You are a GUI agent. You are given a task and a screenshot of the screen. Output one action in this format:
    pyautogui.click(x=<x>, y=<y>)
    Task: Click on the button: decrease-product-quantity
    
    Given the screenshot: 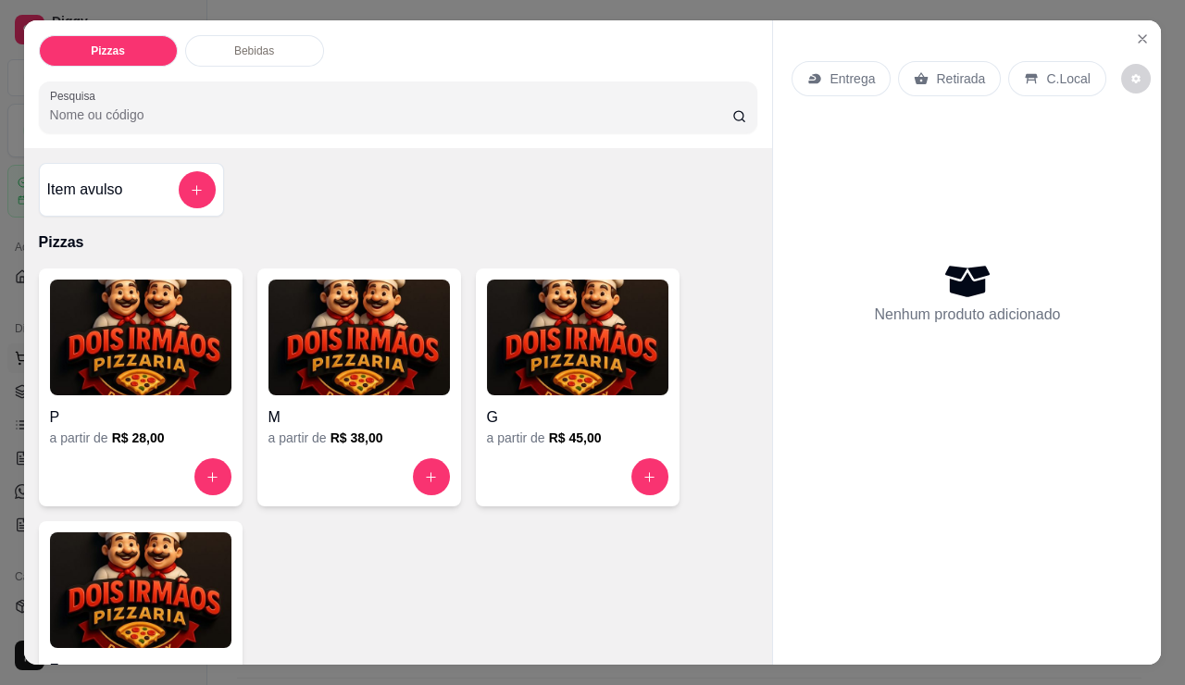 What is the action you would take?
    pyautogui.click(x=1136, y=79)
    